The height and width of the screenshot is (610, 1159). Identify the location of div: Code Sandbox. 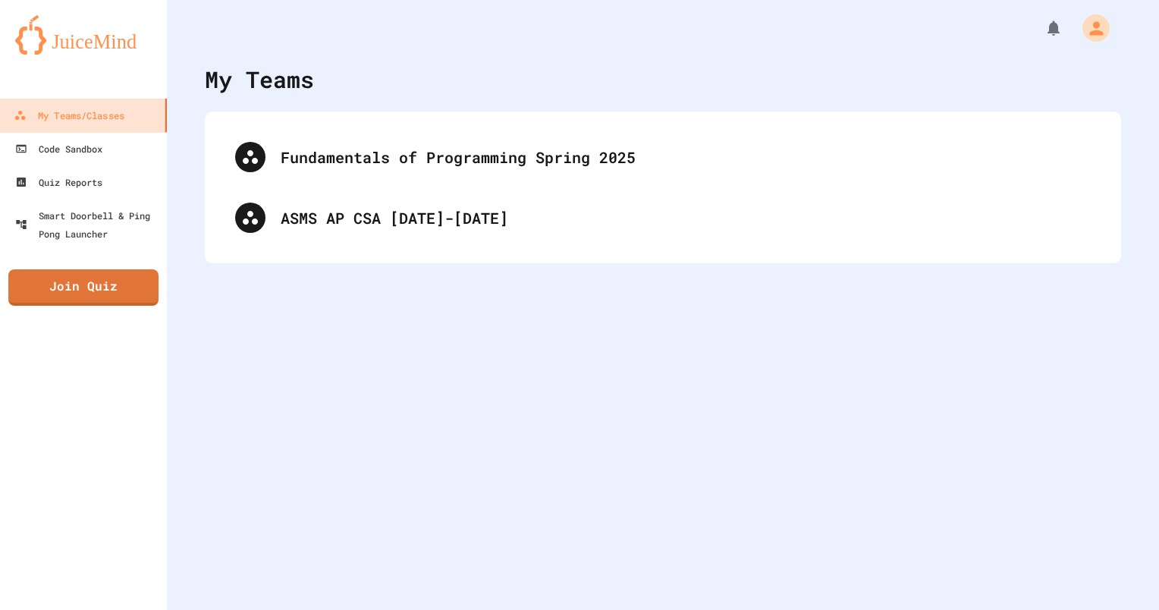
(58, 149).